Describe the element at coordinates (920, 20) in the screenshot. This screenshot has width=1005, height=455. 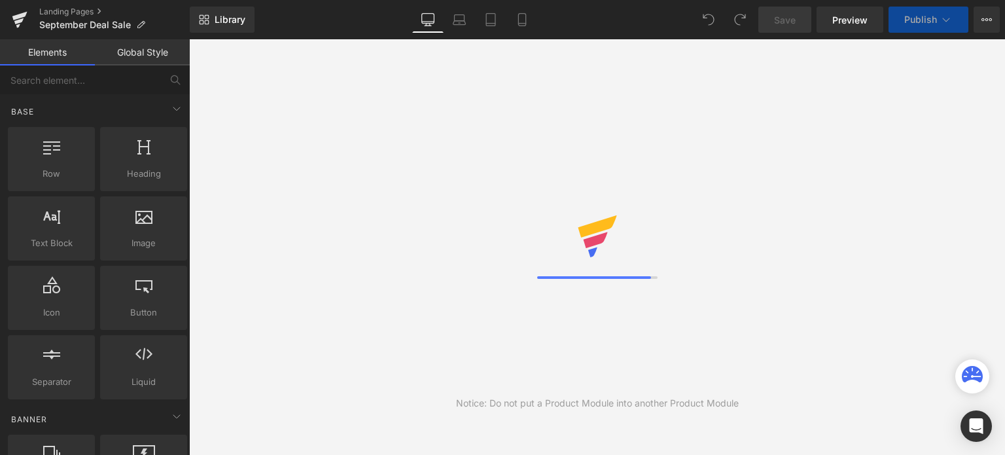
I see `span: Publish` at that location.